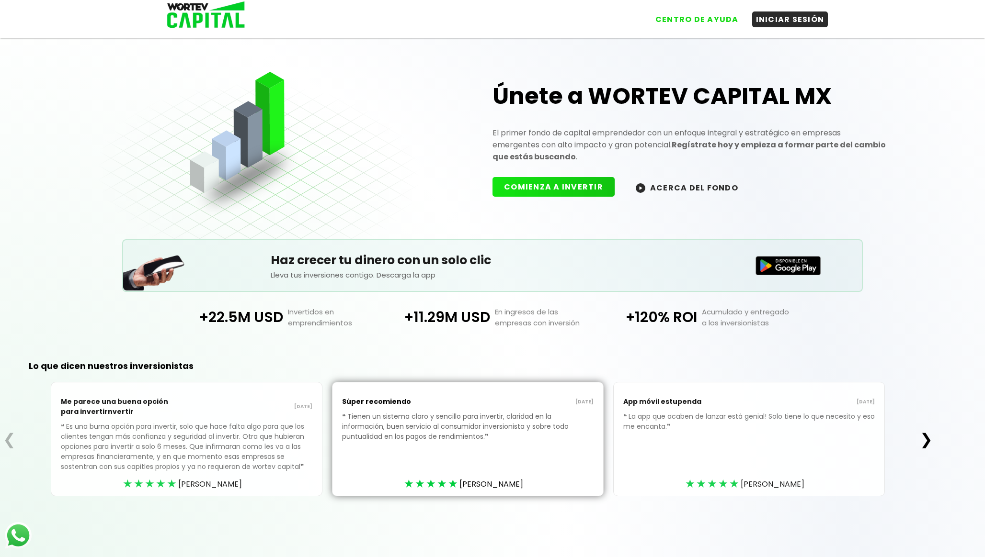 The width and height of the screenshot is (985, 557). I want to click on a: INICIAR SESIÓN, so click(785, 16).